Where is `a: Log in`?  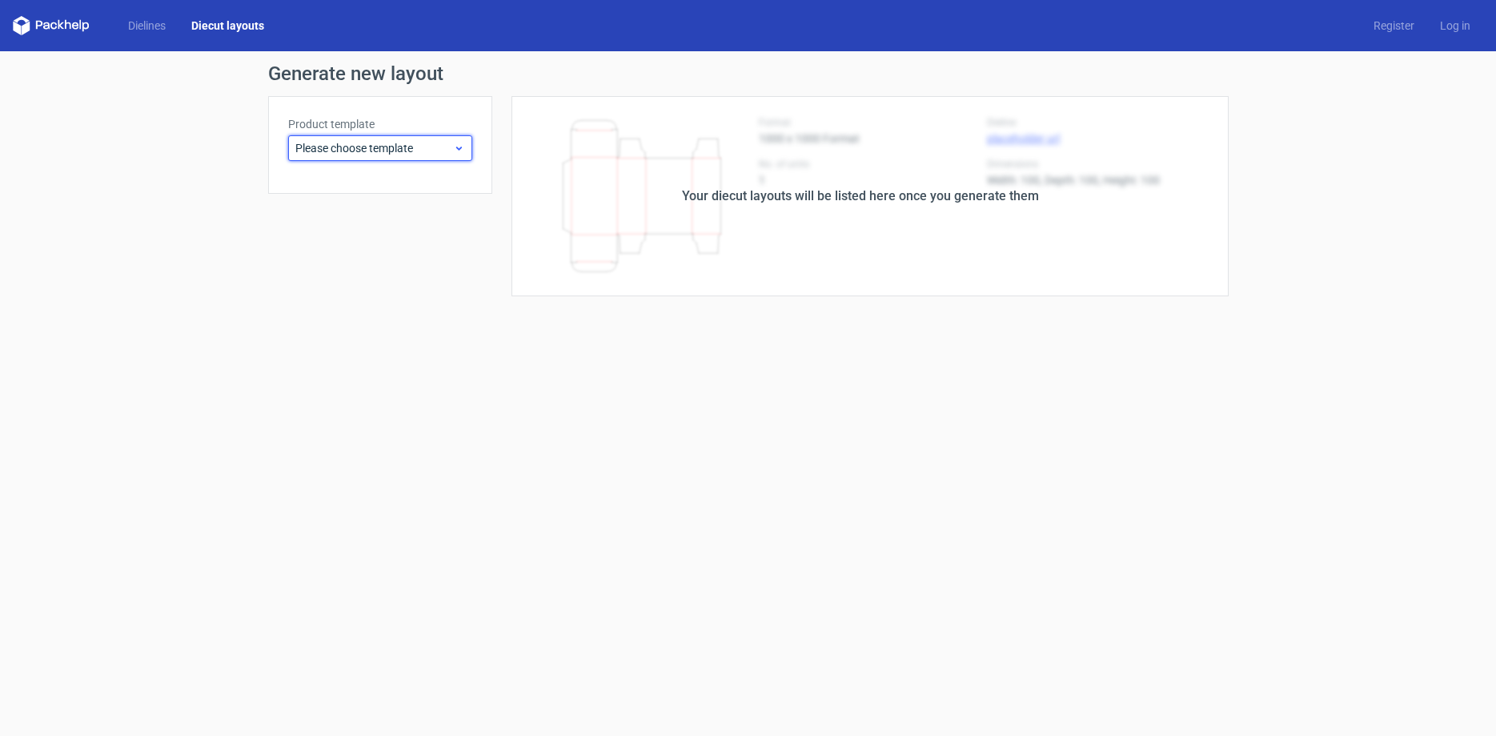 a: Log in is located at coordinates (1456, 26).